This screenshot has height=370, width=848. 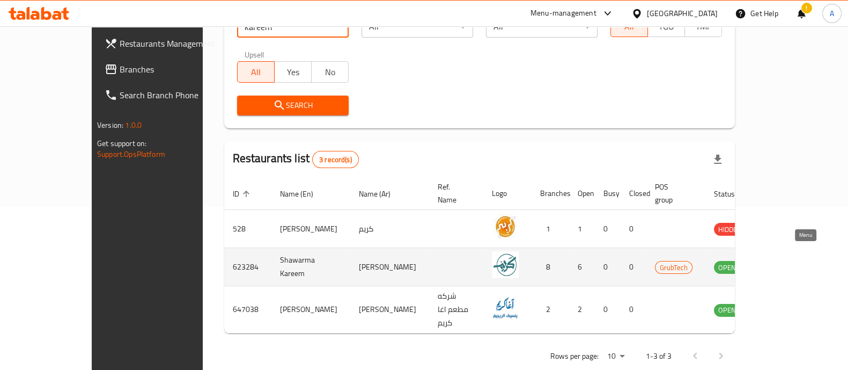 I want to click on td: 528, so click(x=248, y=229).